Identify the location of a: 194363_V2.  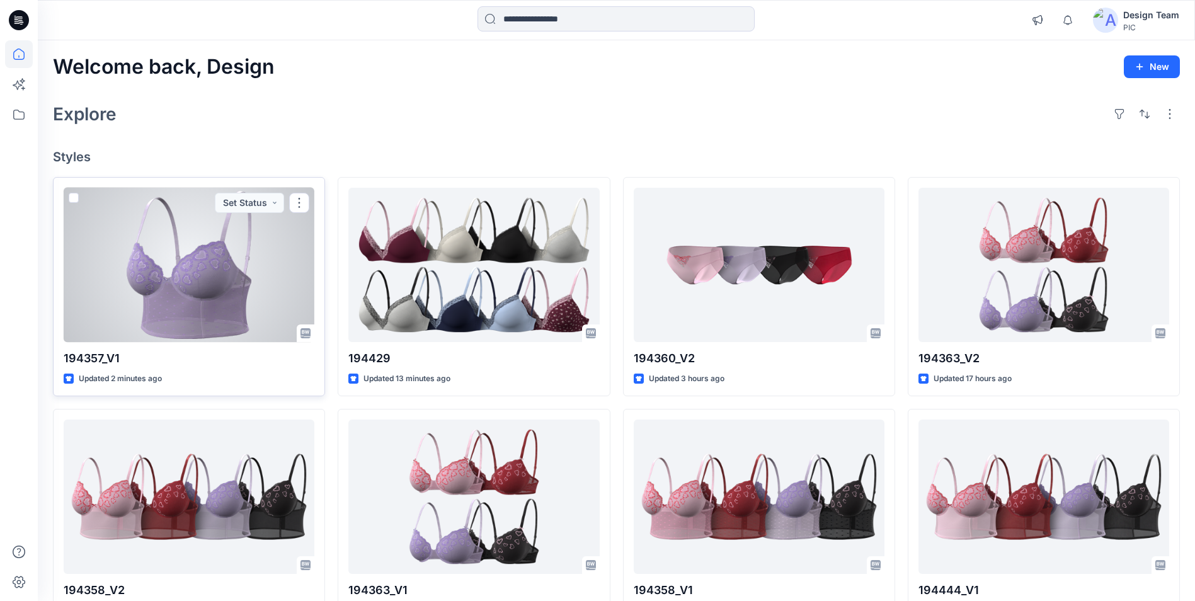
(1044, 265).